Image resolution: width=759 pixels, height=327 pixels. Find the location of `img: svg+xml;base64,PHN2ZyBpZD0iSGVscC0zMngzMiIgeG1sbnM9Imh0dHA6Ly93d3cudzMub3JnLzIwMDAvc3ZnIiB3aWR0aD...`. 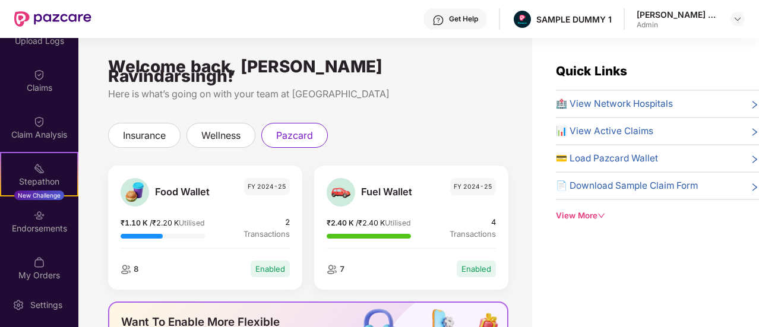

img: svg+xml;base64,PHN2ZyBpZD0iSGVscC0zMngzMiIgeG1sbnM9Imh0dHA6Ly93d3cudzMub3JnLzIwMDAvc3ZnIiB3aWR0aD... is located at coordinates (438, 20).